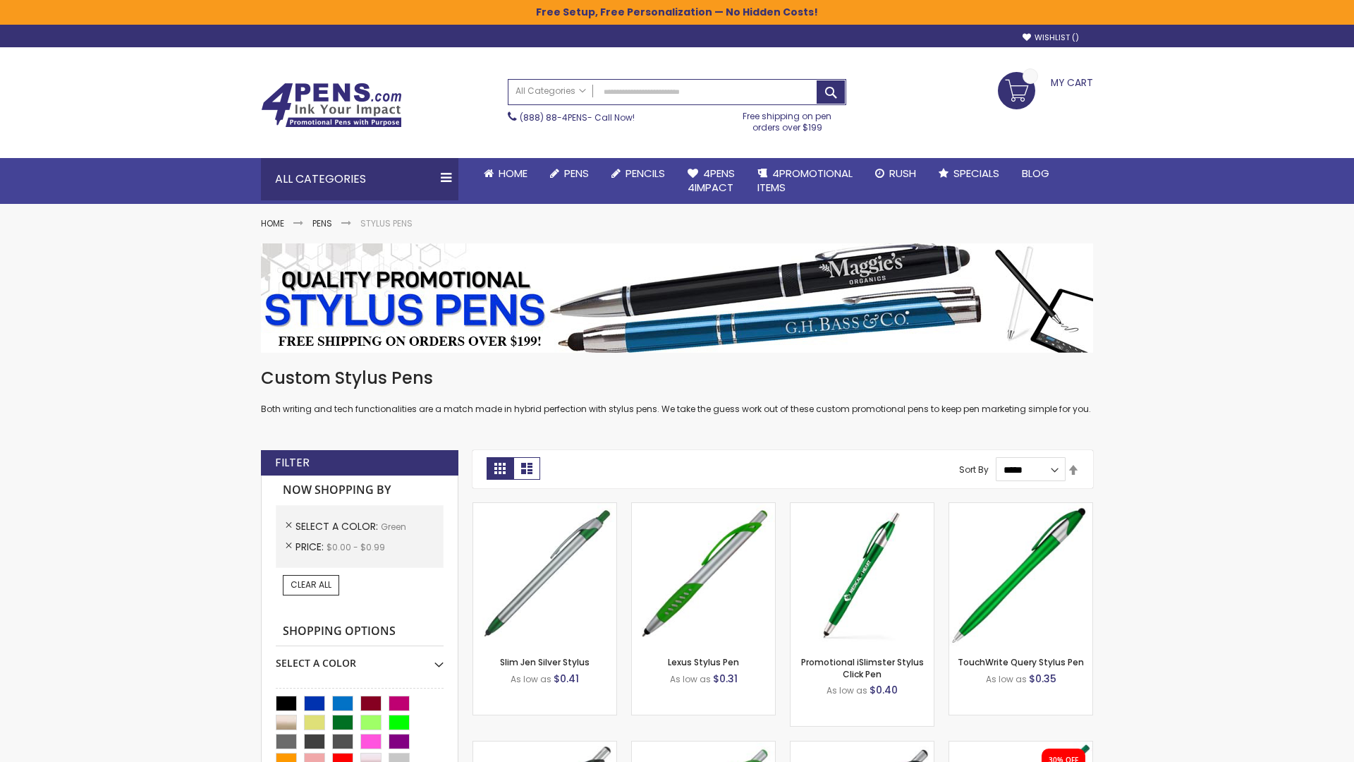  I want to click on a: Slim Jen Silver Stylus-Green, so click(544, 508).